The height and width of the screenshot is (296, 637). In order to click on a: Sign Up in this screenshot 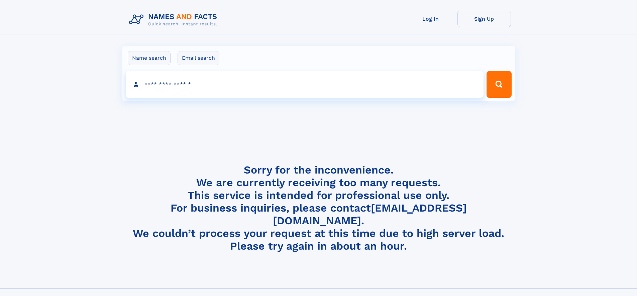, I will do `click(484, 19)`.